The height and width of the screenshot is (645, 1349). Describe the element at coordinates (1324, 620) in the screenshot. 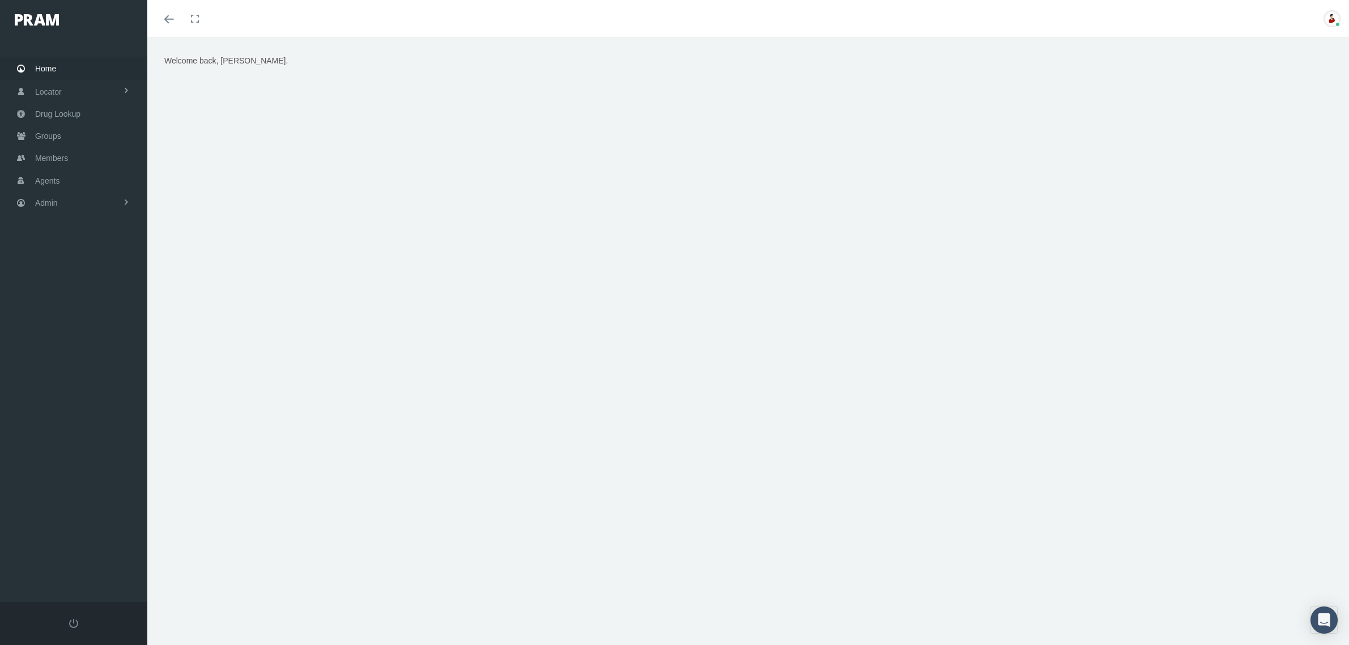

I see `div: Open Intercom Messenger` at that location.